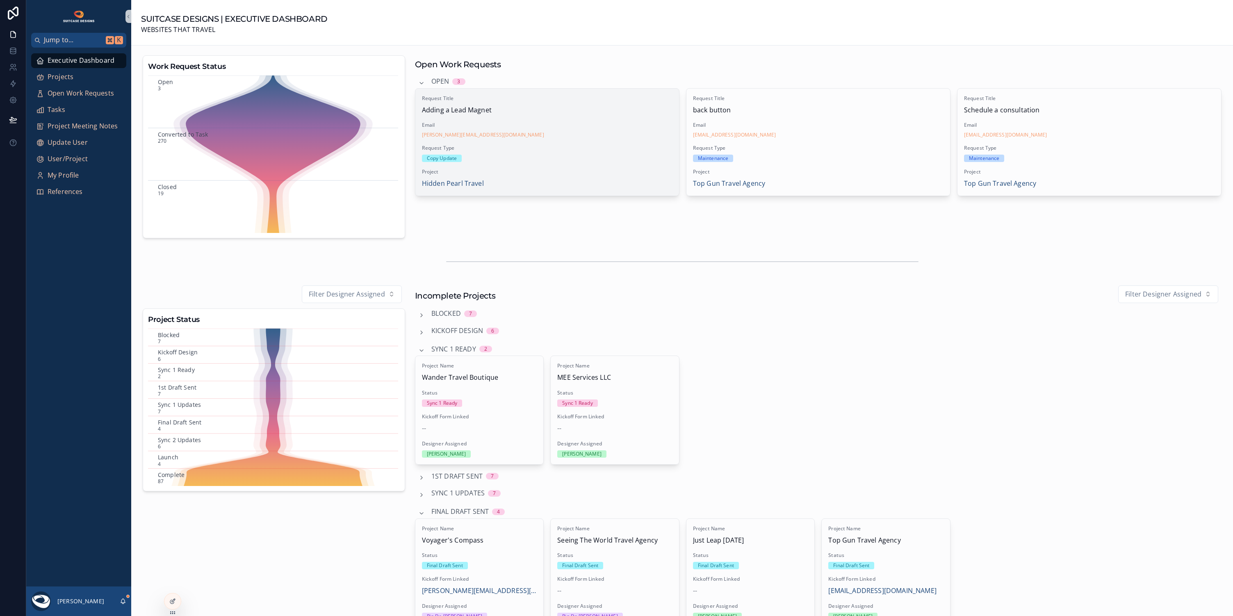 This screenshot has height=616, width=1233. What do you see at coordinates (183, 134) in the screenshot?
I see `text: Converted to Task` at bounding box center [183, 134].